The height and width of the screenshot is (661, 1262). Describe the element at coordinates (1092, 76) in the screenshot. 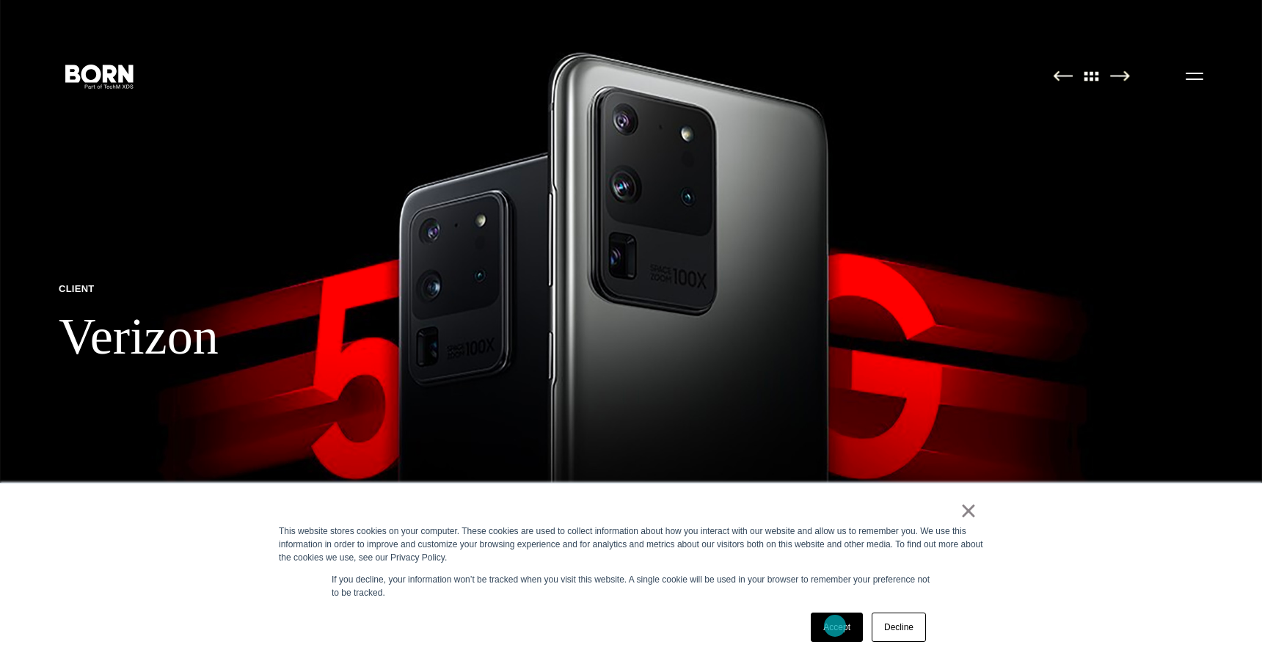

I see `img: All Pages` at that location.